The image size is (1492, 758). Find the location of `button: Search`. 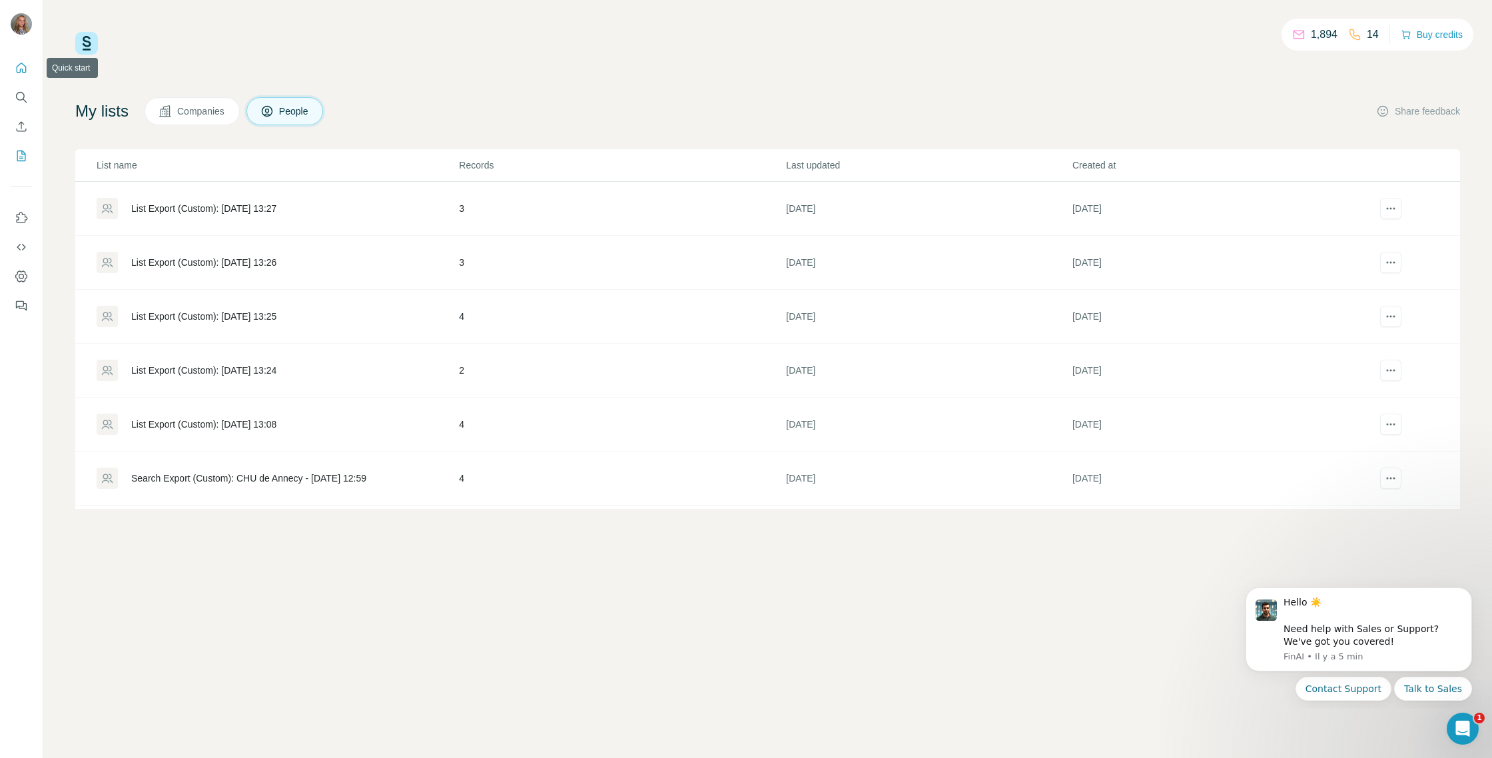

button: Search is located at coordinates (21, 97).